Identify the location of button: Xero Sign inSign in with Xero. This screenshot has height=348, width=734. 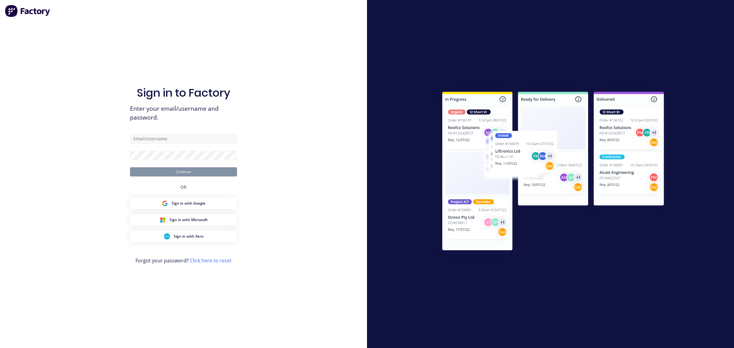
(184, 236).